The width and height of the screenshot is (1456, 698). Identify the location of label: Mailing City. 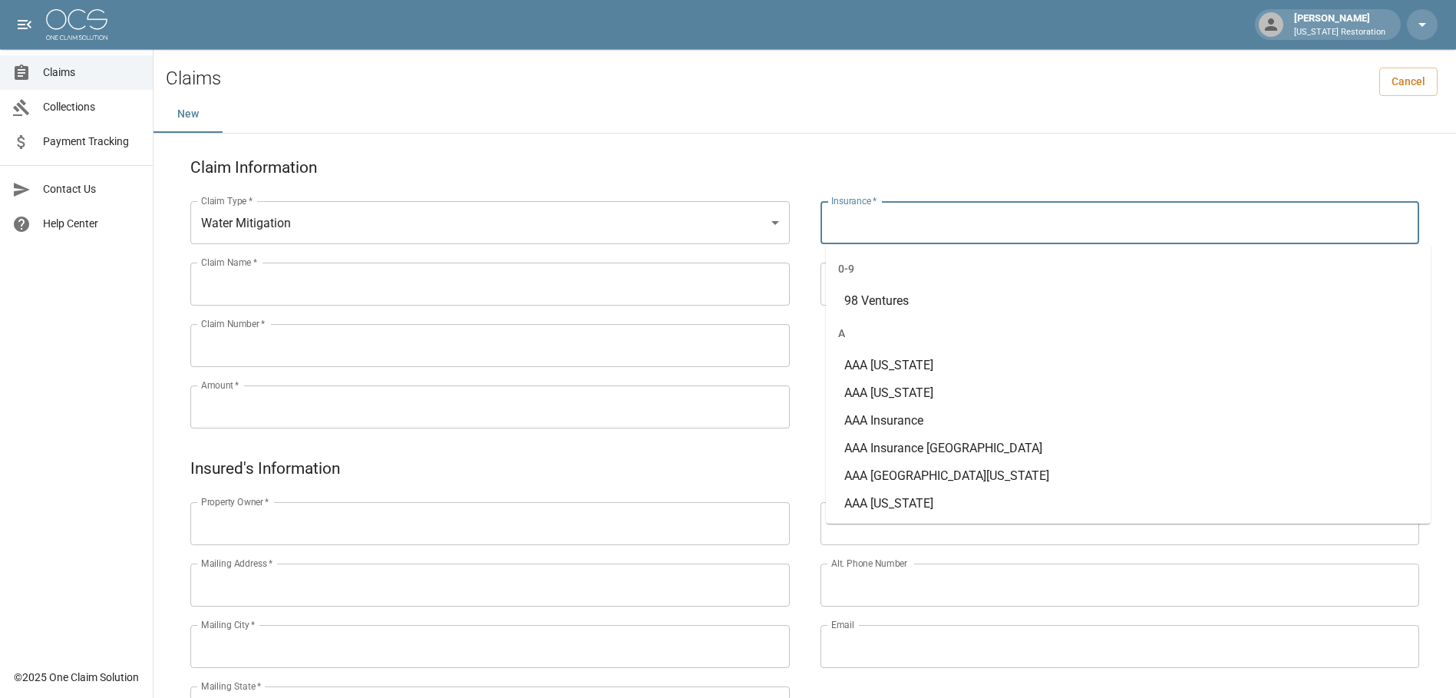
(228, 624).